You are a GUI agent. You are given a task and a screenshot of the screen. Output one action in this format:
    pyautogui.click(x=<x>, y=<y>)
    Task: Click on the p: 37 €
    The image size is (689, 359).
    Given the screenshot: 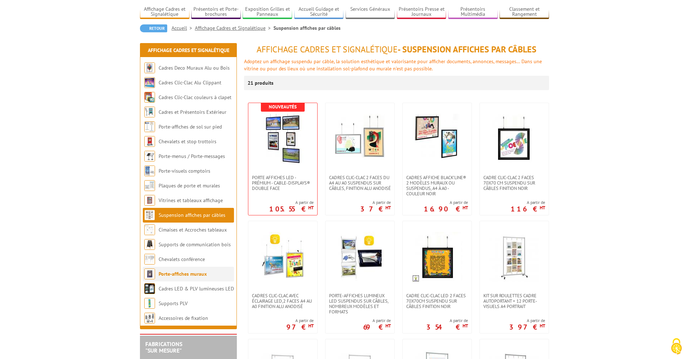 What is the action you would take?
    pyautogui.click(x=376, y=209)
    